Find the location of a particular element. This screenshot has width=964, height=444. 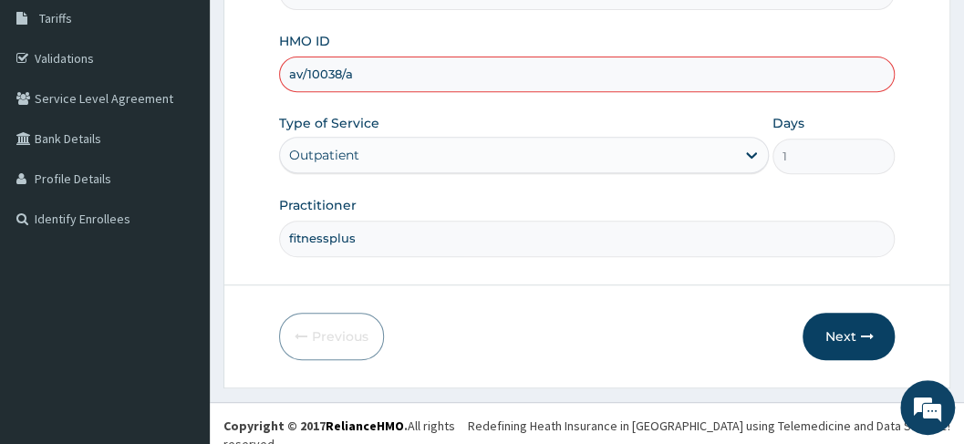

span: We're online! is located at coordinates (179, 208).